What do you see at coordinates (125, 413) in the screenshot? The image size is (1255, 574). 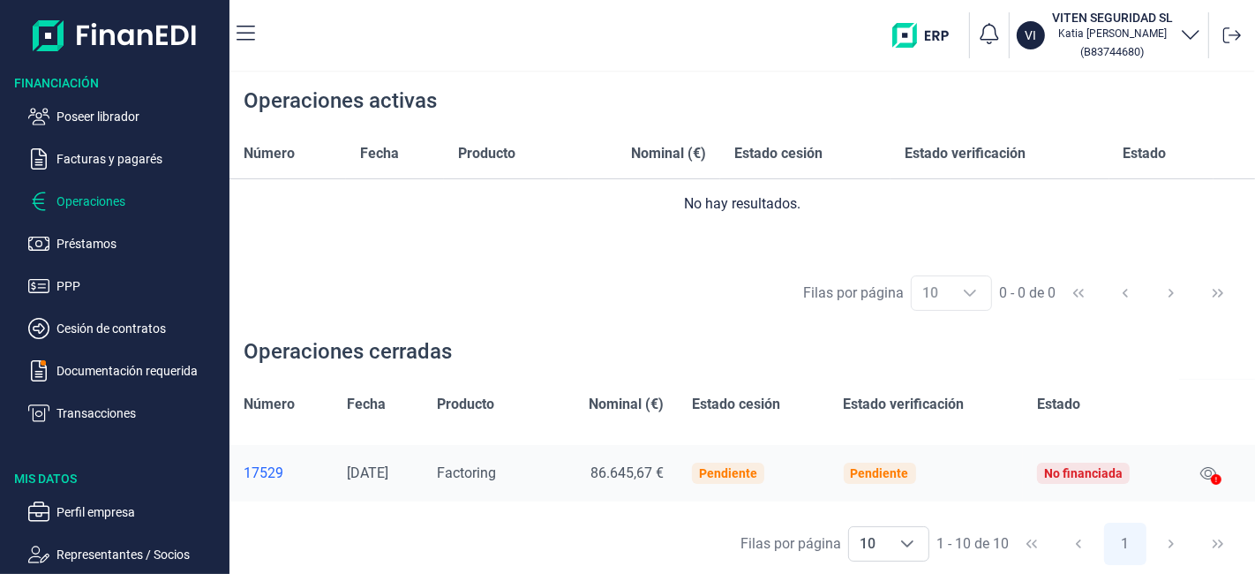 I see `button: Transacciones` at bounding box center [125, 413].